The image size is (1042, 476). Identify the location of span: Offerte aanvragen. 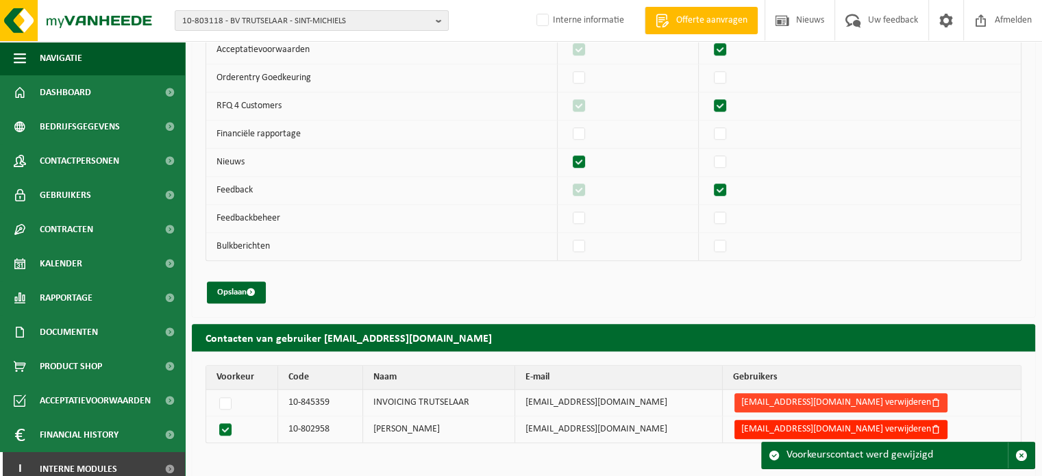
(712, 21).